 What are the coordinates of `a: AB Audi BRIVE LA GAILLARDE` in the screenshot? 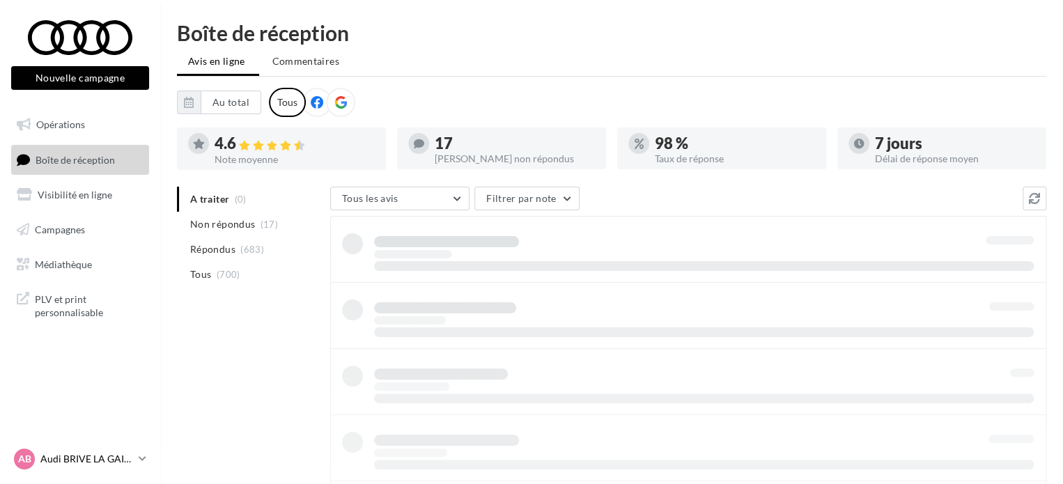 It's located at (80, 459).